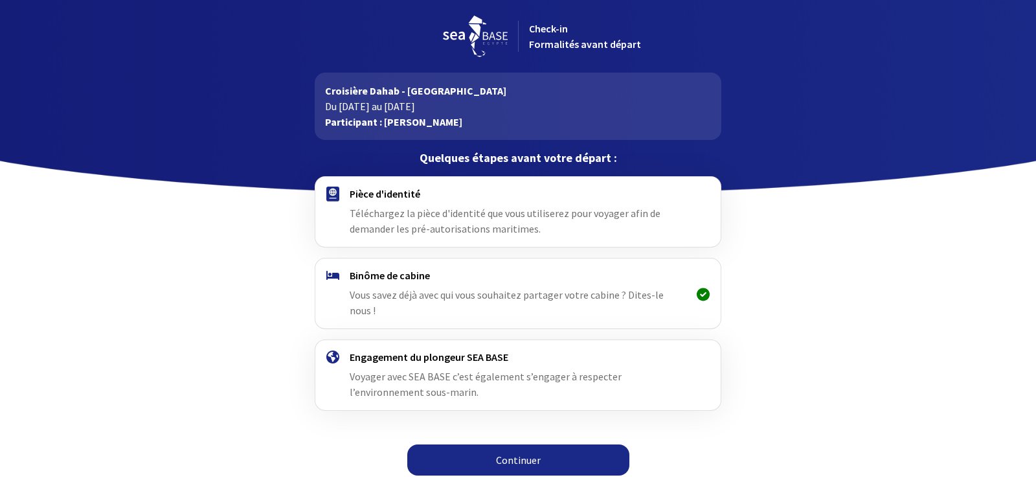 The width and height of the screenshot is (1036, 484). Describe the element at coordinates (585, 36) in the screenshot. I see `span: Check-in Formalités avant départ` at that location.